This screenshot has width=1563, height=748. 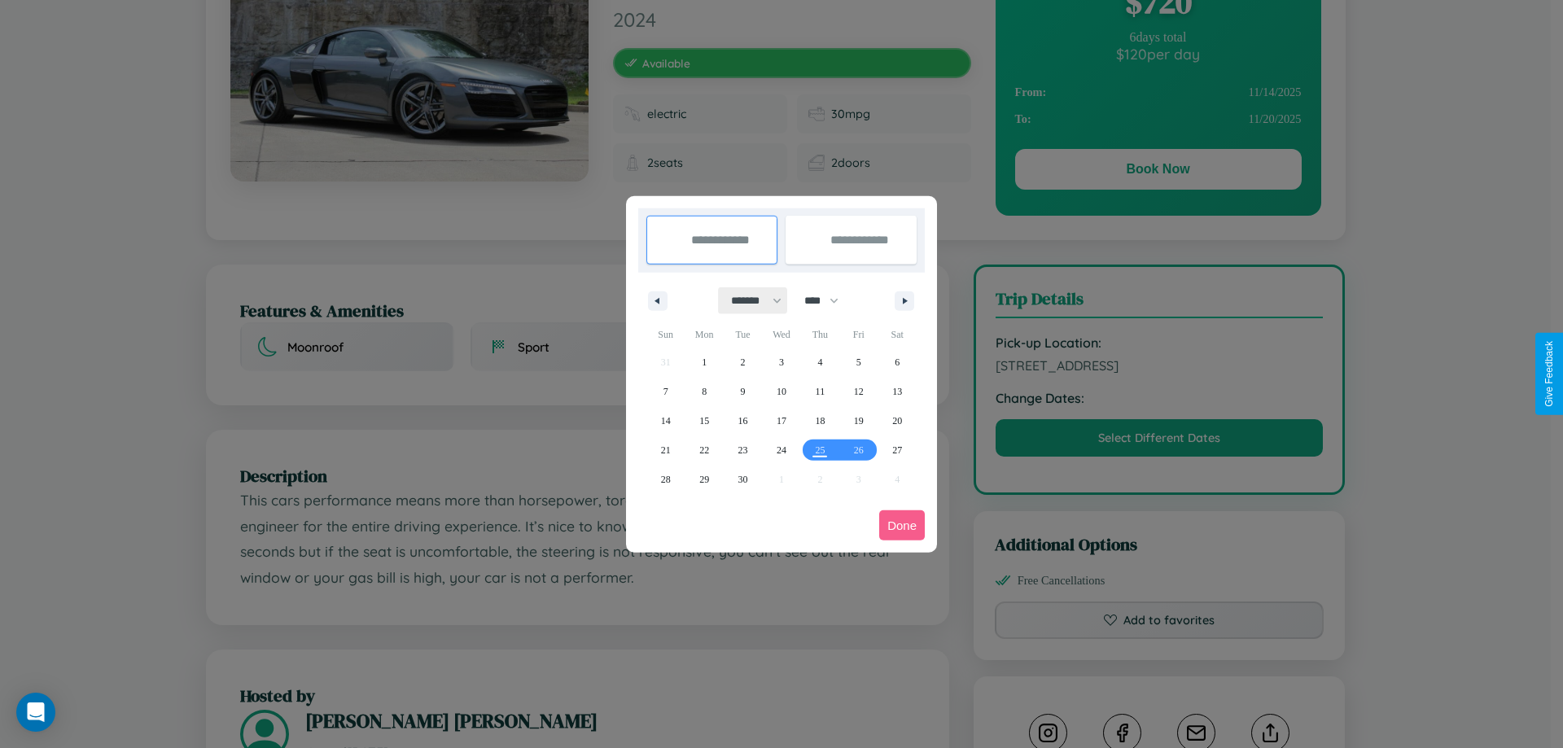 I want to click on span: Wed, so click(x=781, y=335).